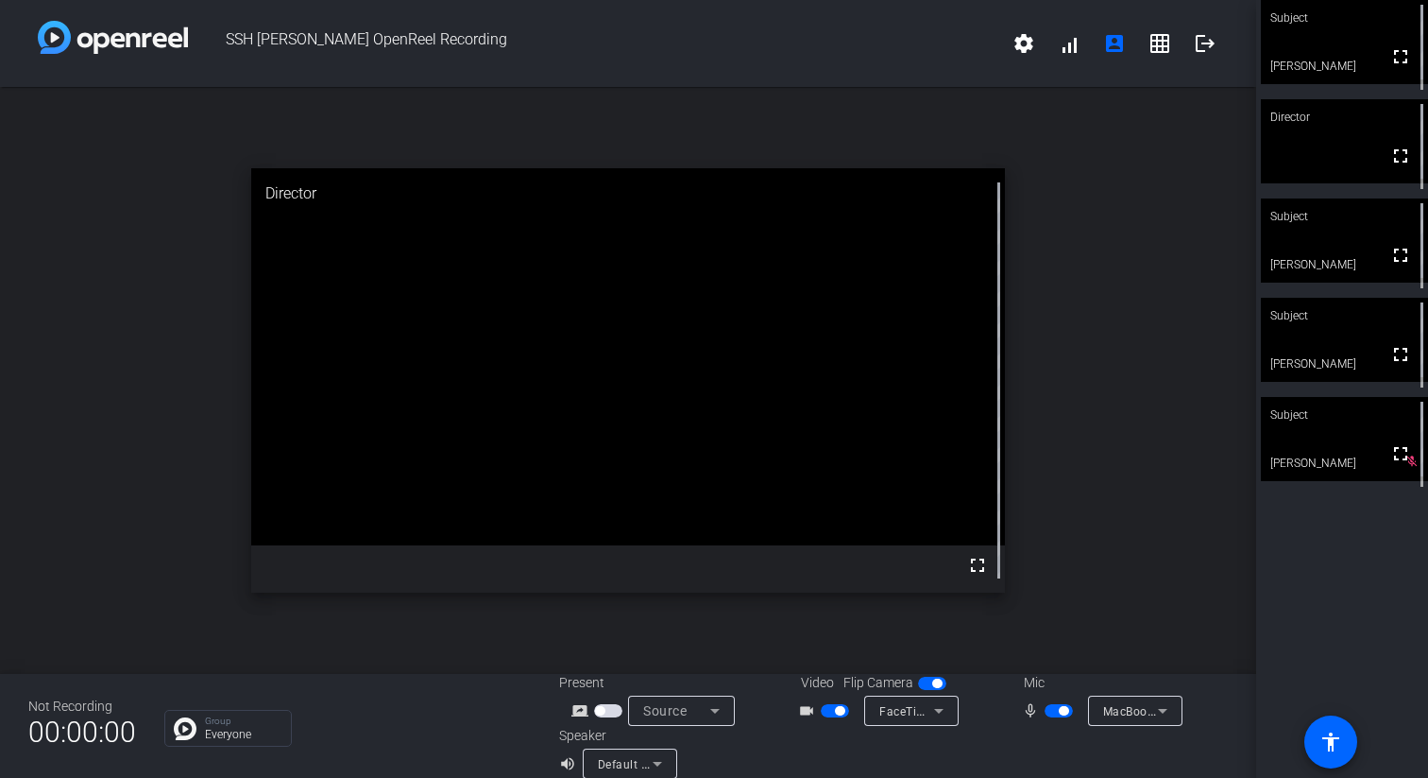  Describe the element at coordinates (185, 728) in the screenshot. I see `img: Chat Icon` at that location.